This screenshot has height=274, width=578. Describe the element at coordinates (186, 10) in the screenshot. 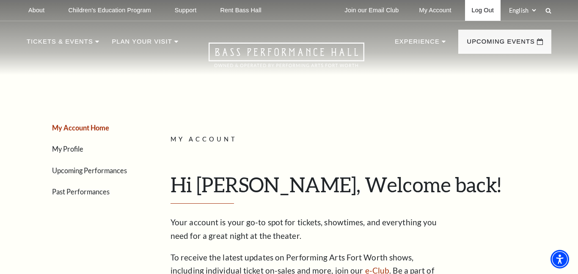

I see `p: Support` at that location.